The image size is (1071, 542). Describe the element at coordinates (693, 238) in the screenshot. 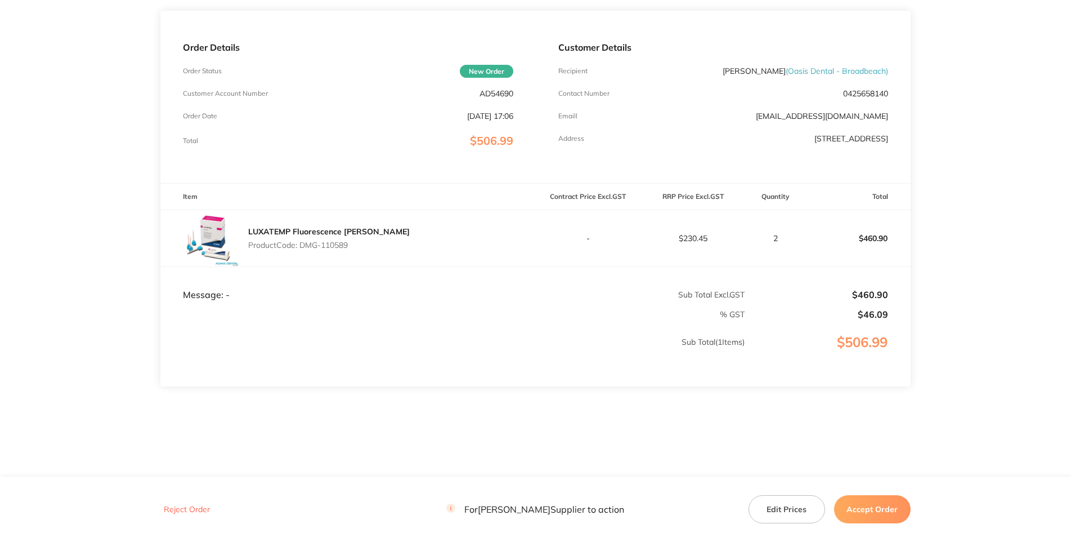

I see `p: $230.45` at that location.